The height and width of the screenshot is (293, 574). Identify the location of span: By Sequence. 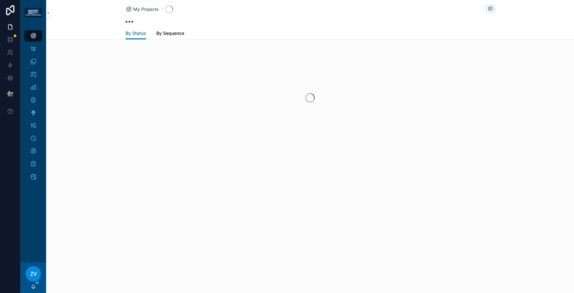
(170, 33).